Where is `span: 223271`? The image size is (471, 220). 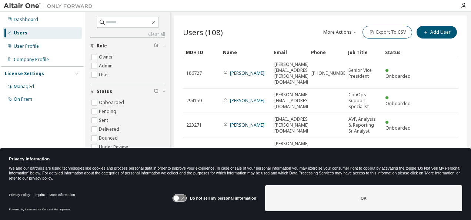 span: 223271 is located at coordinates (194, 125).